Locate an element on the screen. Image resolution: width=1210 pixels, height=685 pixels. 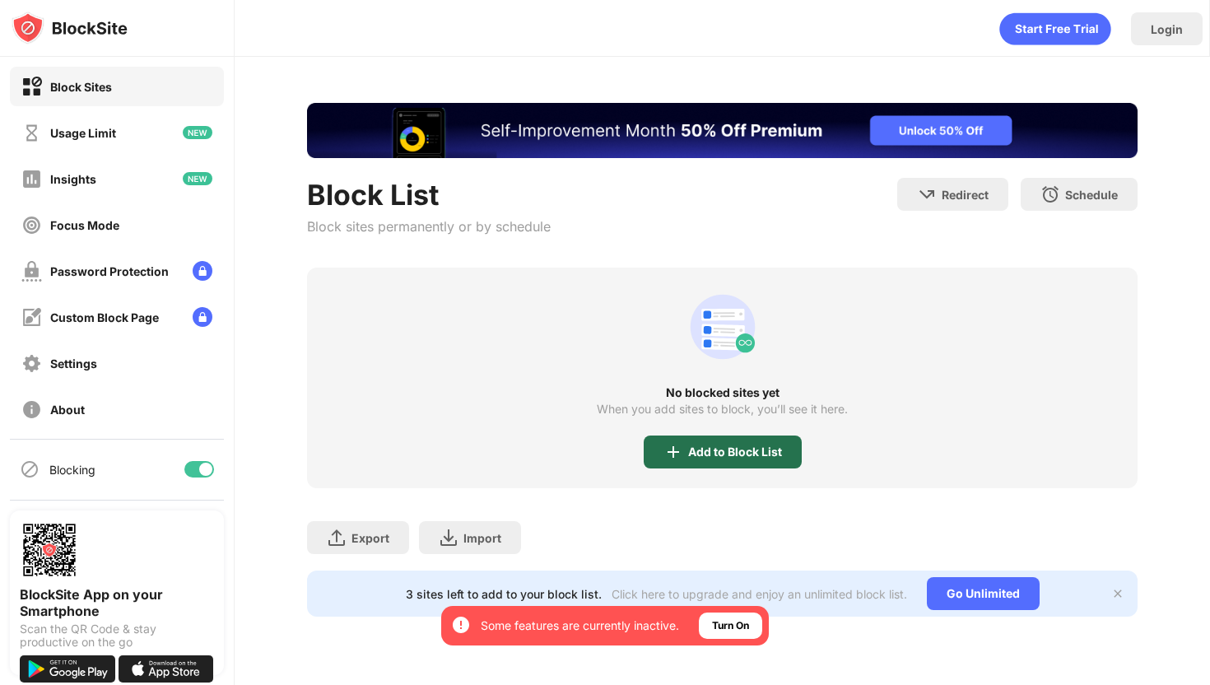
div: 3 sites left to add to your block list. is located at coordinates (504, 593).